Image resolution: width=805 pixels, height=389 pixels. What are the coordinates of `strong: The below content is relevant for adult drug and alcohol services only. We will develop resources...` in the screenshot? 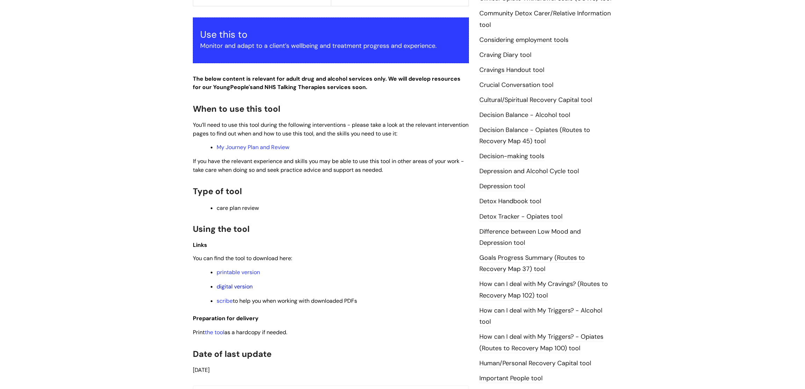 It's located at (327, 83).